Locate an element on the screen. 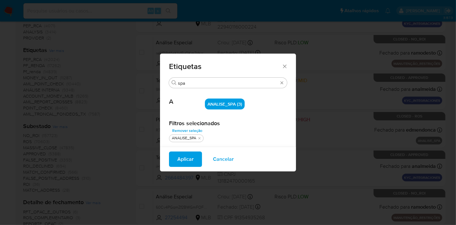 Image resolution: width=456 pixels, height=225 pixels. h2: Filtros selecionados is located at coordinates (228, 123).